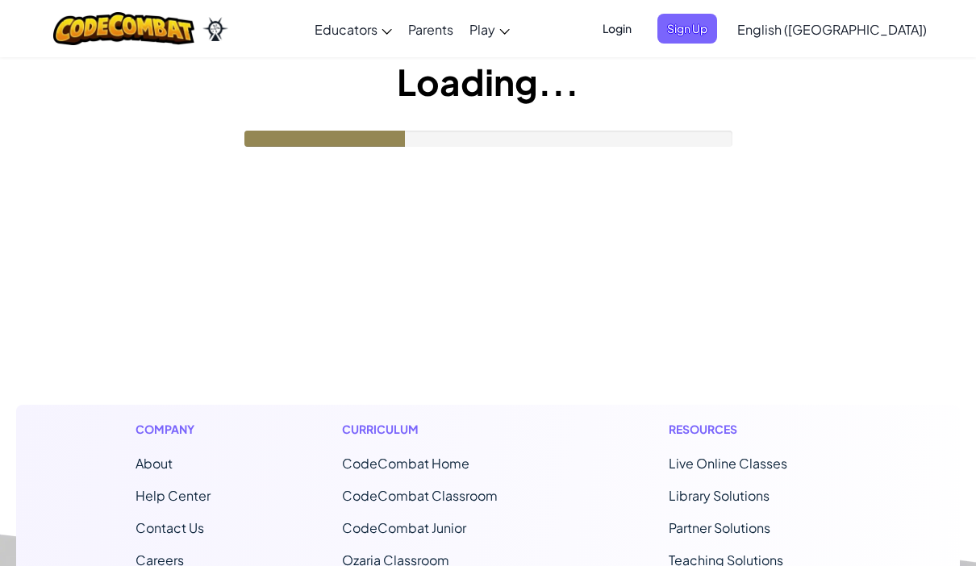 The image size is (976, 566). Describe the element at coordinates (123, 28) in the screenshot. I see `a: CodeCombat logo` at that location.